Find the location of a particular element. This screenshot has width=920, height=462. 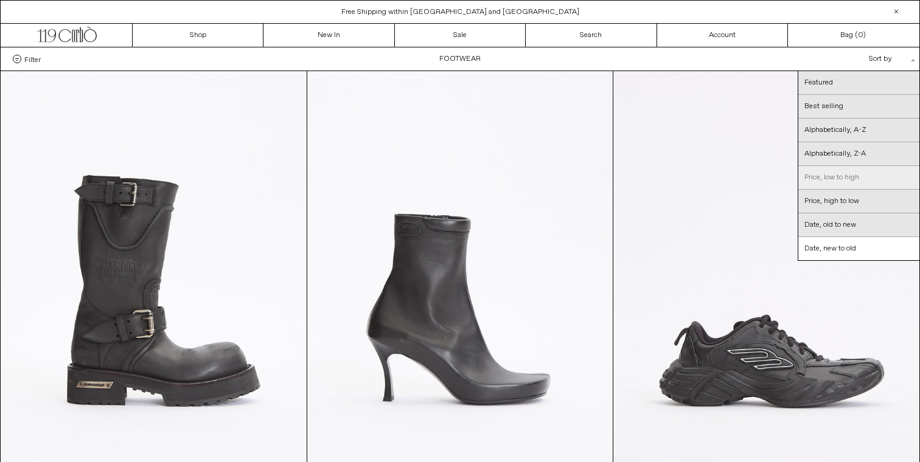

a: Best selling is located at coordinates (858, 106).